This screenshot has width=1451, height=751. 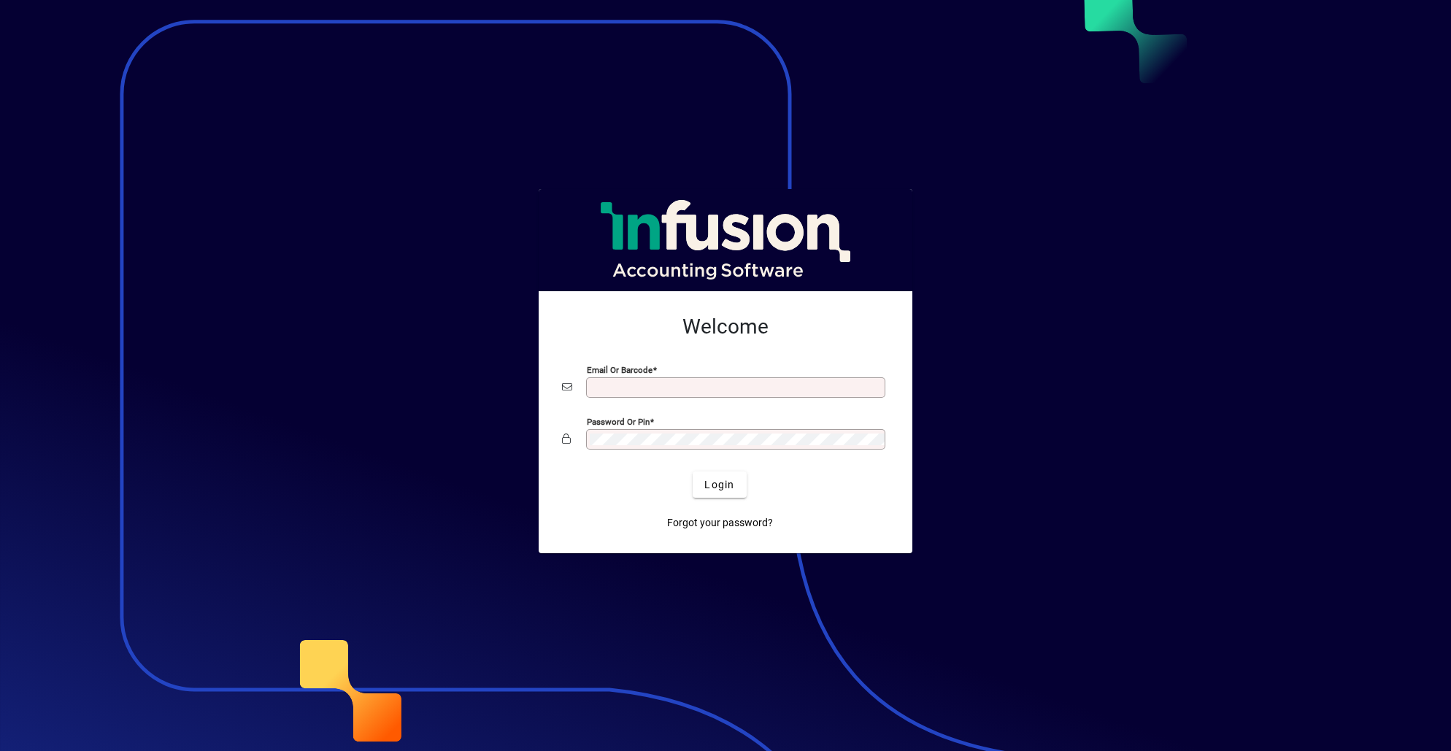 What do you see at coordinates (720, 523) in the screenshot?
I see `a: Forgot your password?` at bounding box center [720, 523].